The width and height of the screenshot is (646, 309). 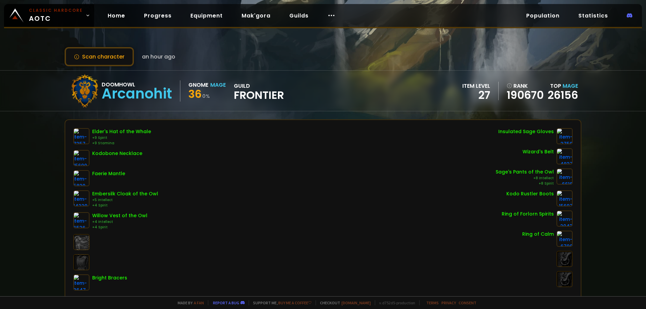 What do you see at coordinates (525, 95) in the screenshot?
I see `a: 190670` at bounding box center [525, 95].